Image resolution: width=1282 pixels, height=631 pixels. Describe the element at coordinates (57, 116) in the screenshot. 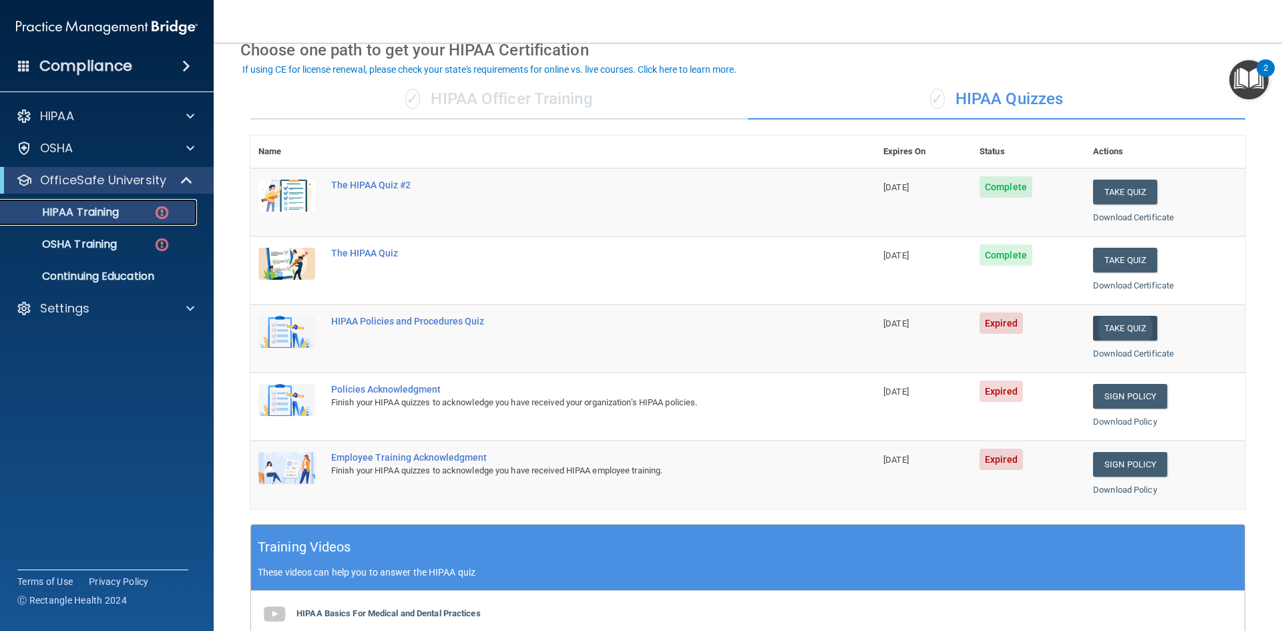

I see `p: HIPAA` at that location.